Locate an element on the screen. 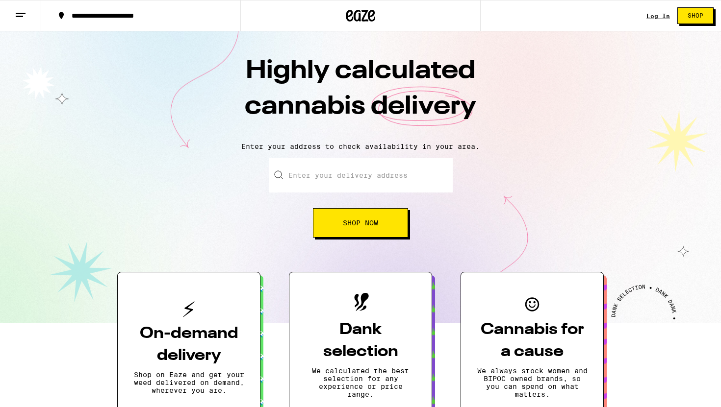 This screenshot has width=721, height=407. p: Shop on Eaze and get your weed delivered on demand, wherever you are. is located at coordinates (189, 383).